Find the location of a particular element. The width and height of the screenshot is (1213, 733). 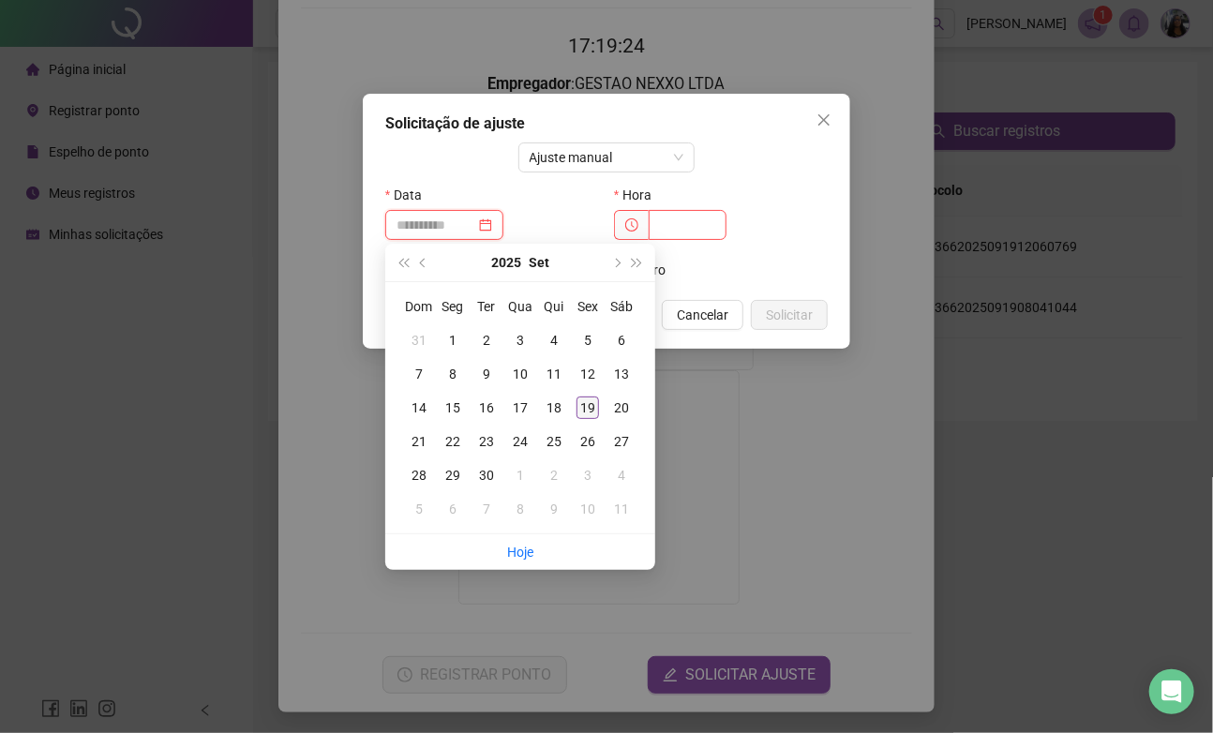

th: Qui is located at coordinates (554, 307).